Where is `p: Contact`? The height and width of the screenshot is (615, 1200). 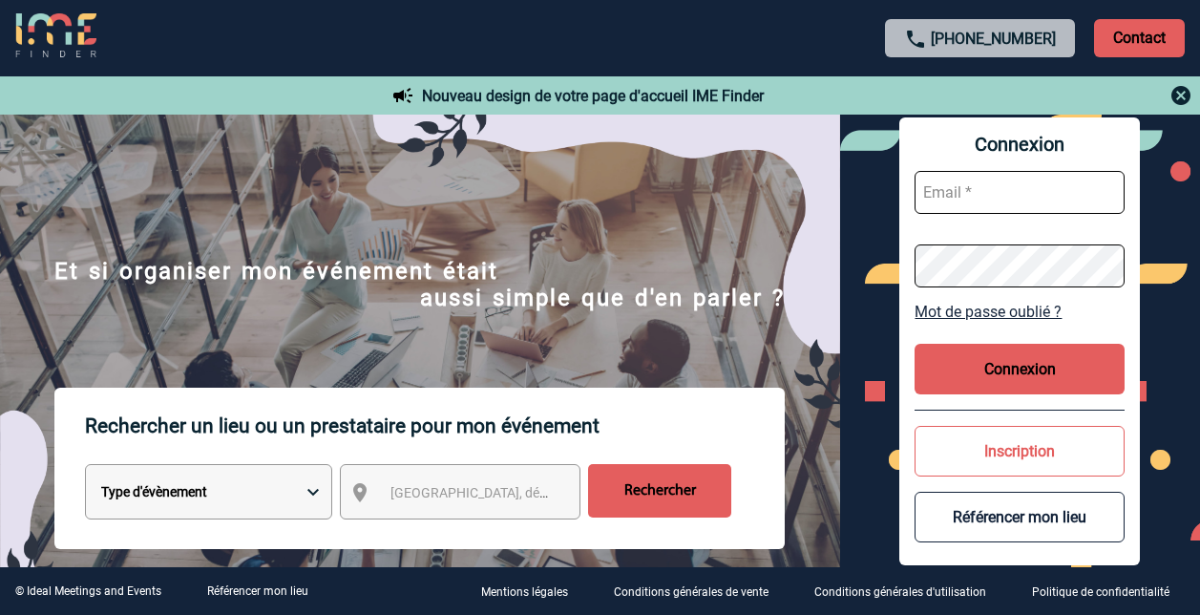
p: Contact is located at coordinates (1139, 38).